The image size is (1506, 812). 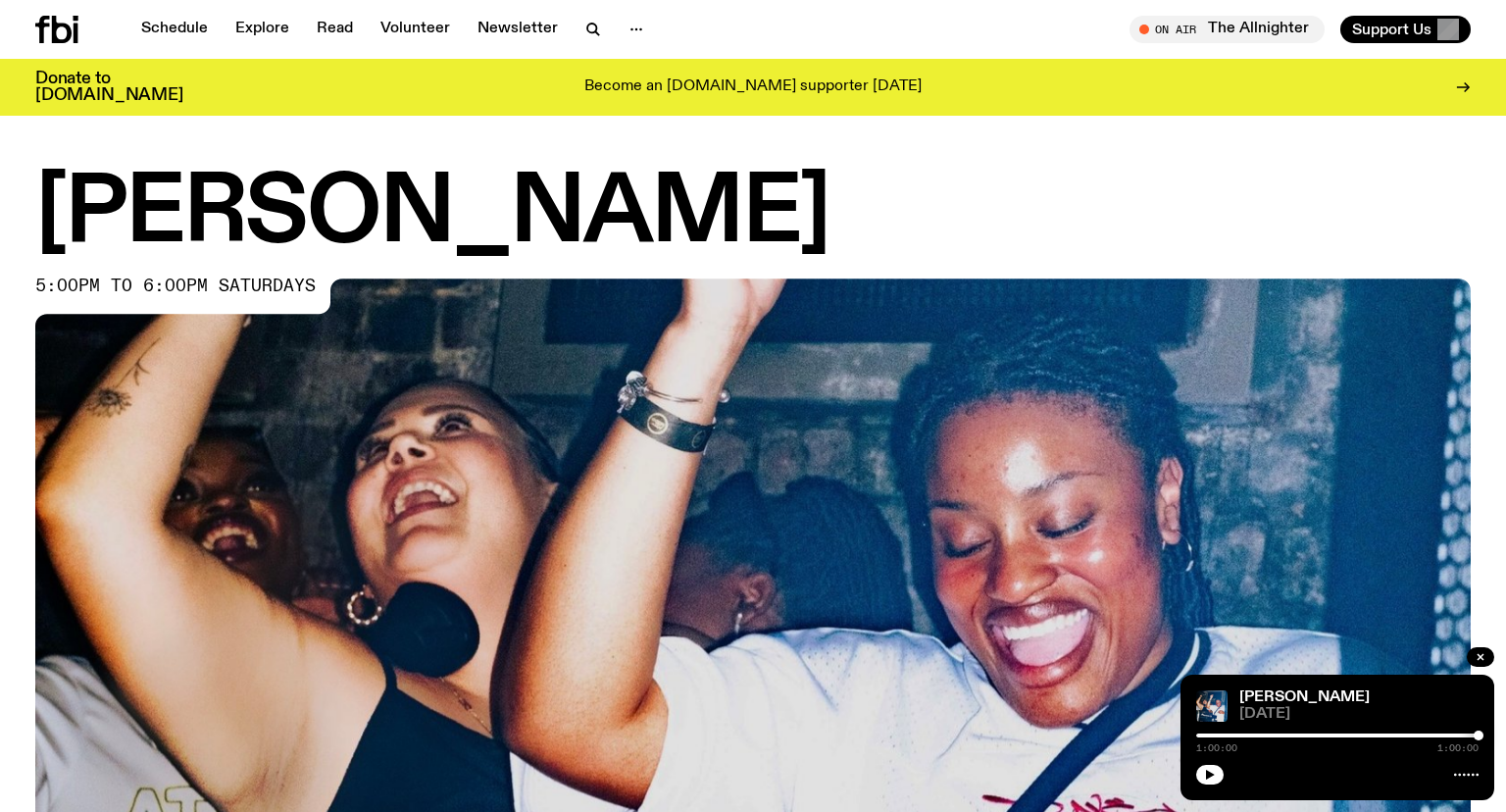 I want to click on a: Explore, so click(x=262, y=29).